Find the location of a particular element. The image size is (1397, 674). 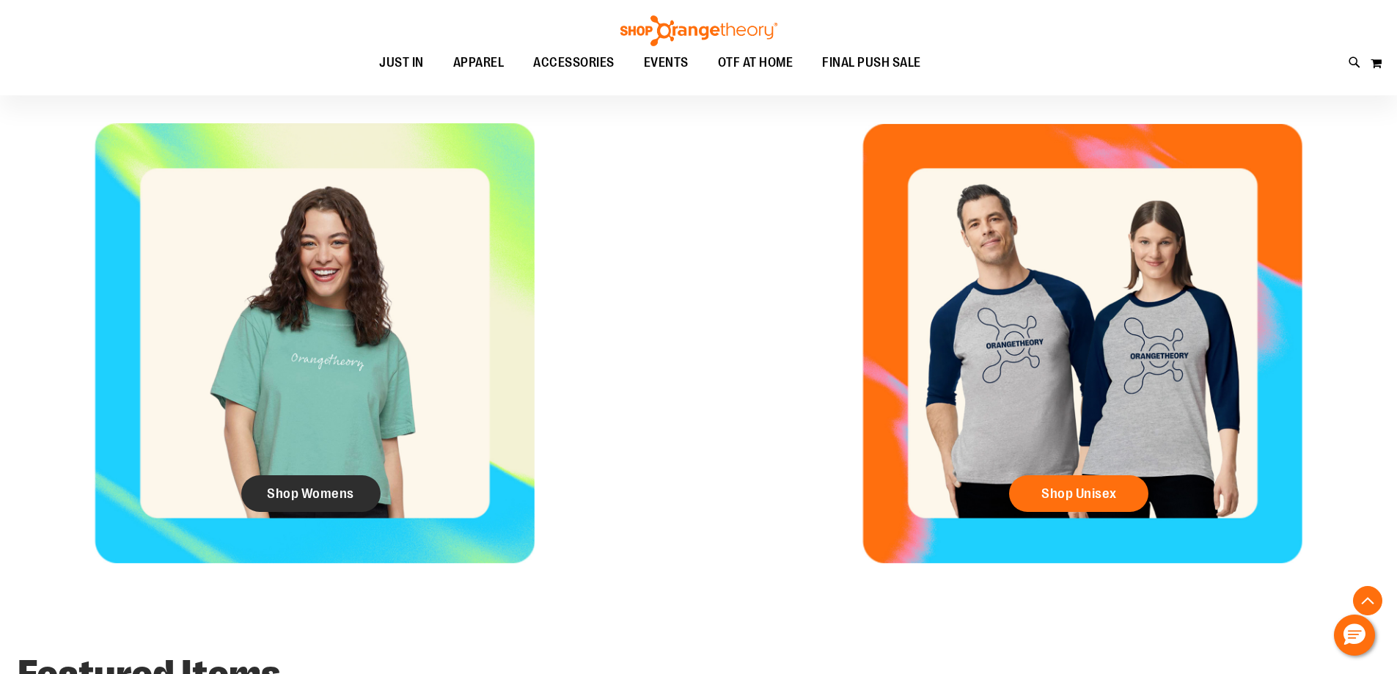

a: APPAREL is located at coordinates (479, 63).